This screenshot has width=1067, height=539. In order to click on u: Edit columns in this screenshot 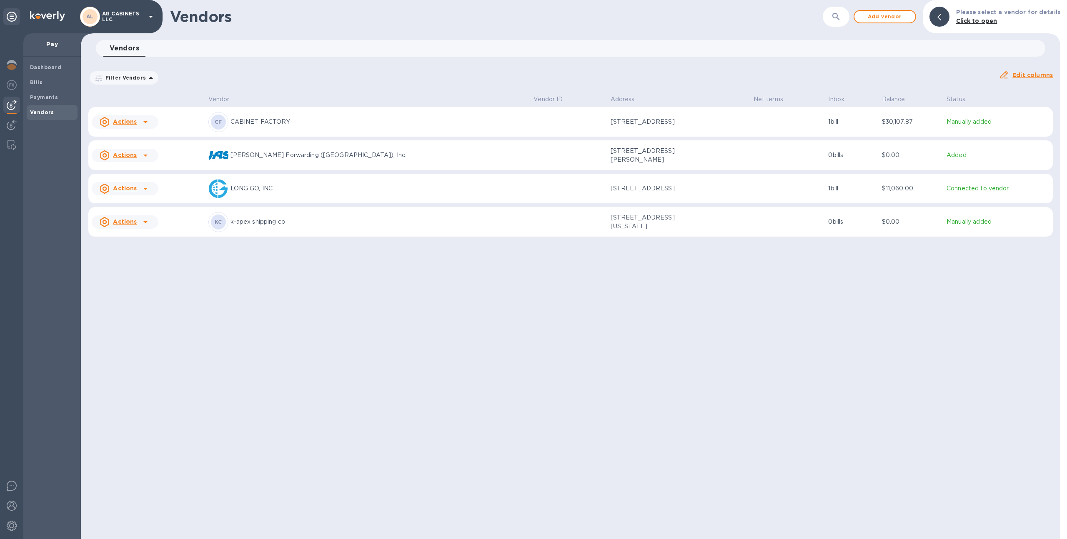, I will do `click(1032, 75)`.